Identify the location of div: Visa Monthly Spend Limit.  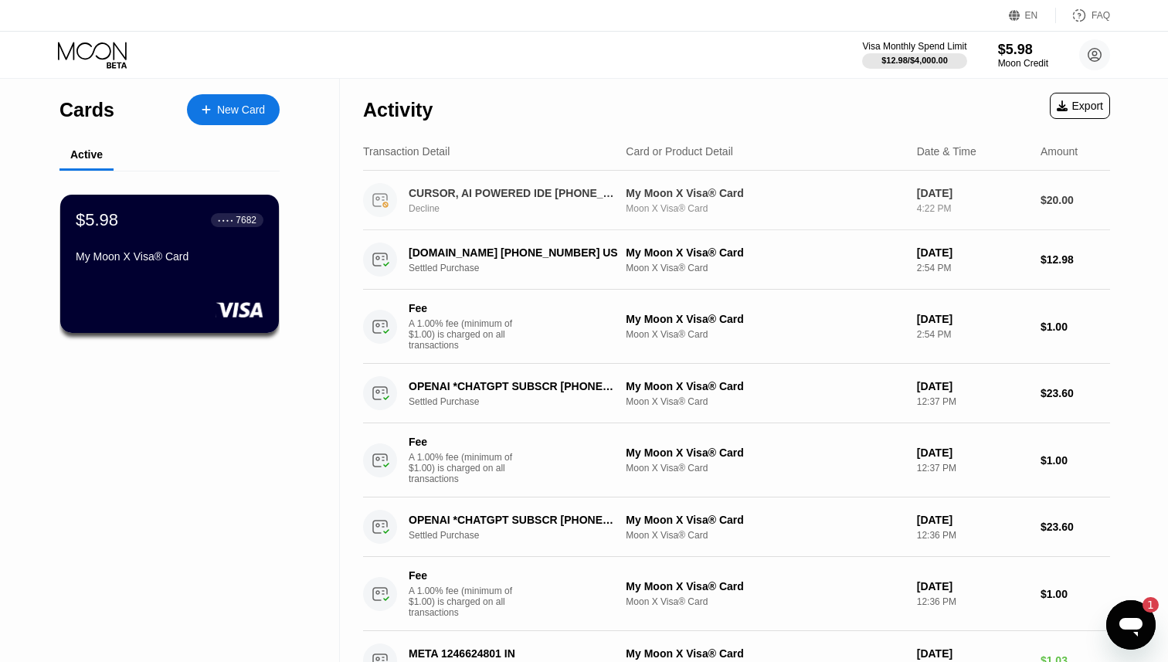
(914, 46).